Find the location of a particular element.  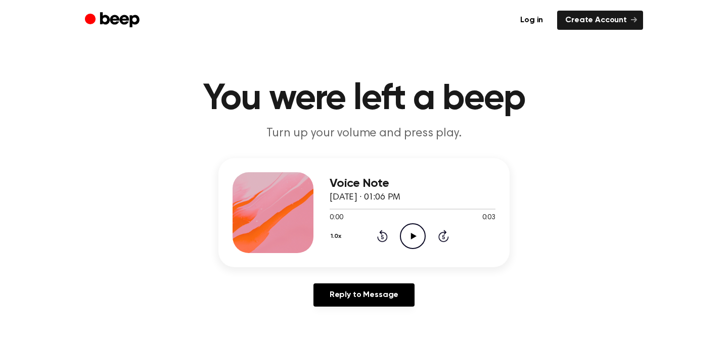

span: 0:00 is located at coordinates (336, 218).